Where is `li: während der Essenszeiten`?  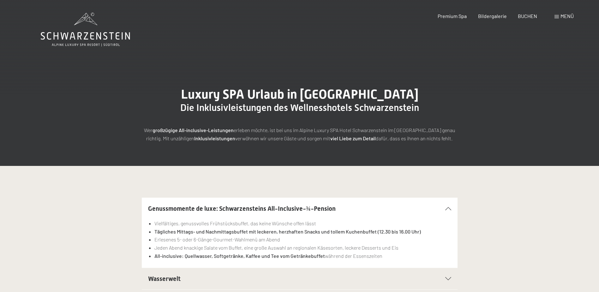
li: während der Essenszeiten is located at coordinates (302, 256).